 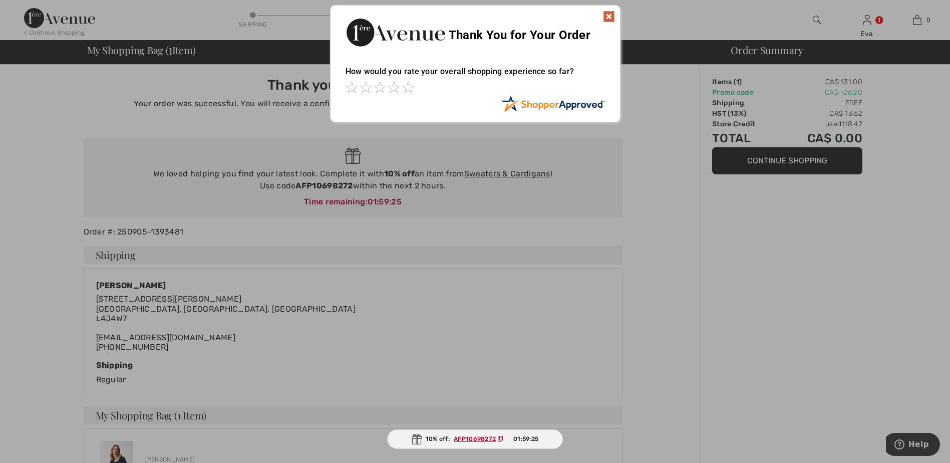 I want to click on span: Thank You for Your Order, so click(x=519, y=35).